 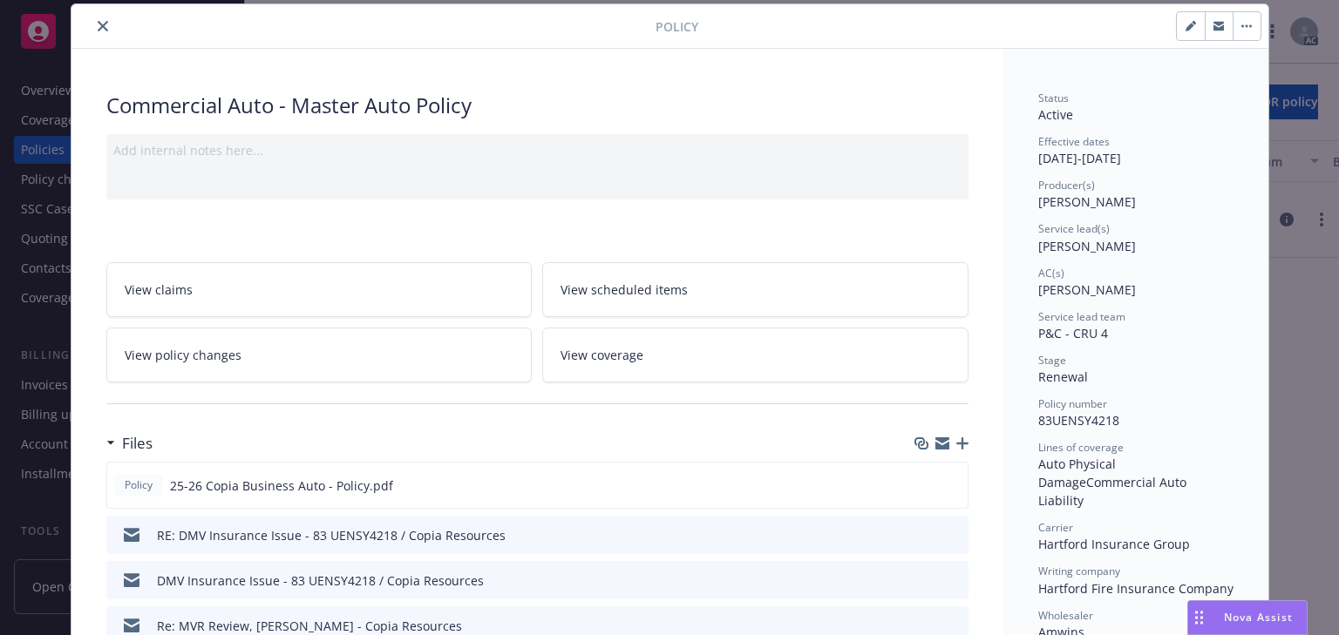 What do you see at coordinates (331, 535) in the screenshot?
I see `div: RE: DMV Insurance Issue - 83 UENSY4218 / Copia Resources` at bounding box center [331, 535].